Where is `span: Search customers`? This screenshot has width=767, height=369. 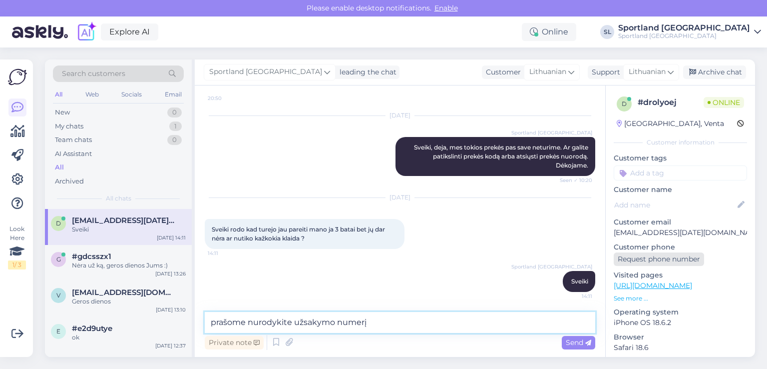
span: Search customers is located at coordinates (93, 73).